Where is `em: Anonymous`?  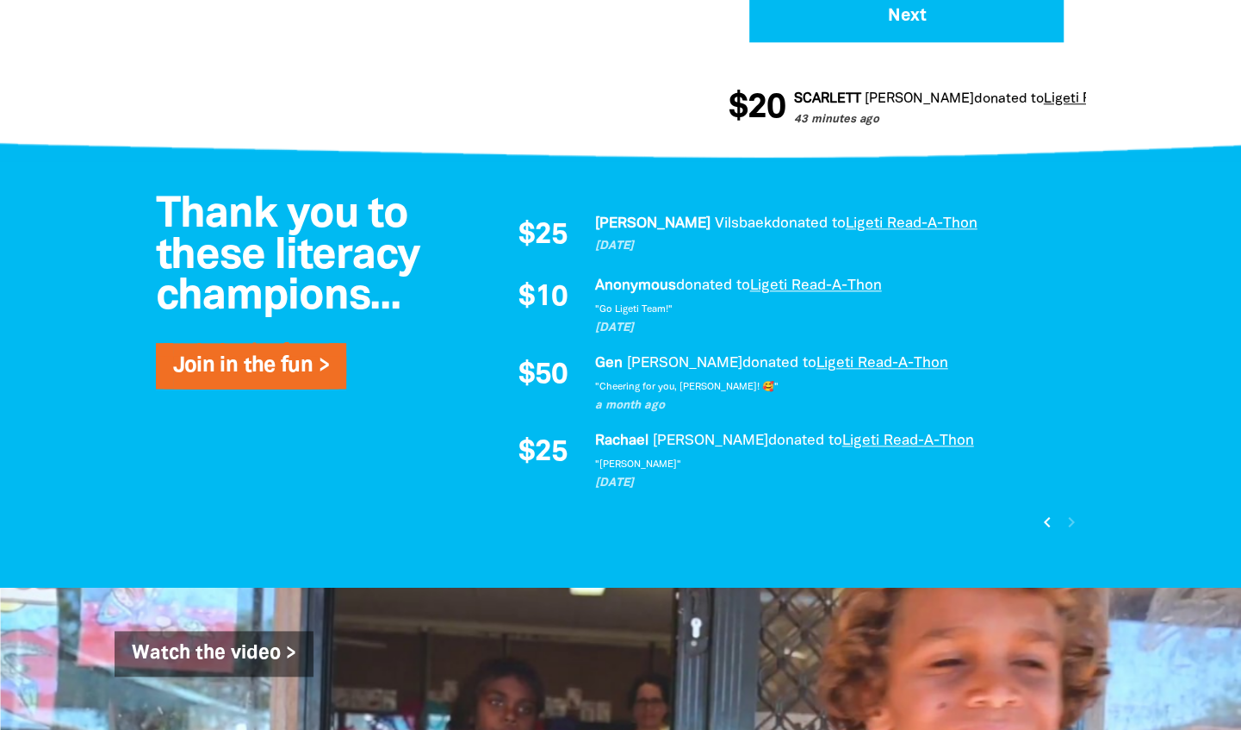 em: Anonymous is located at coordinates (635, 285).